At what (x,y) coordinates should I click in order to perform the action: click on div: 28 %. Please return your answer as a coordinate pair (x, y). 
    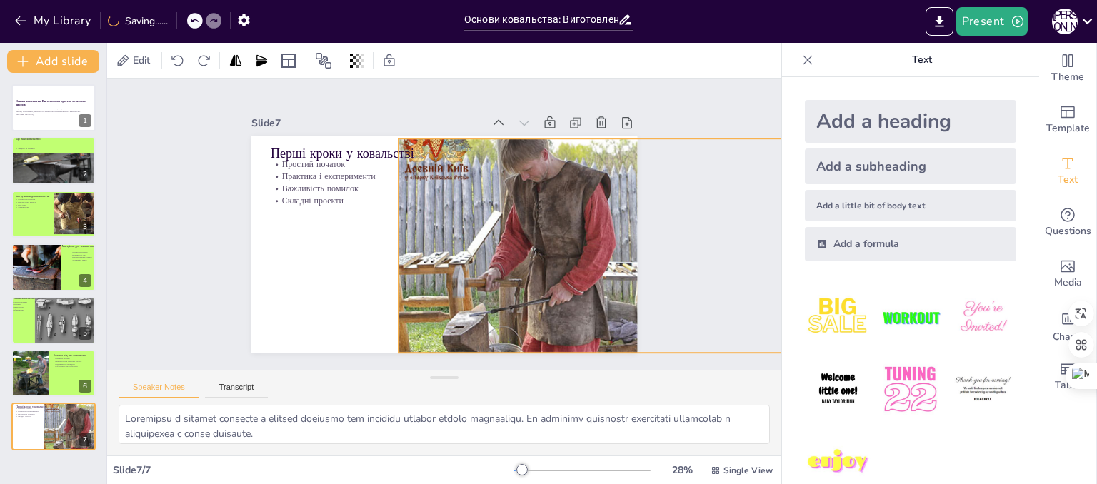
    Looking at the image, I should click on (682, 470).